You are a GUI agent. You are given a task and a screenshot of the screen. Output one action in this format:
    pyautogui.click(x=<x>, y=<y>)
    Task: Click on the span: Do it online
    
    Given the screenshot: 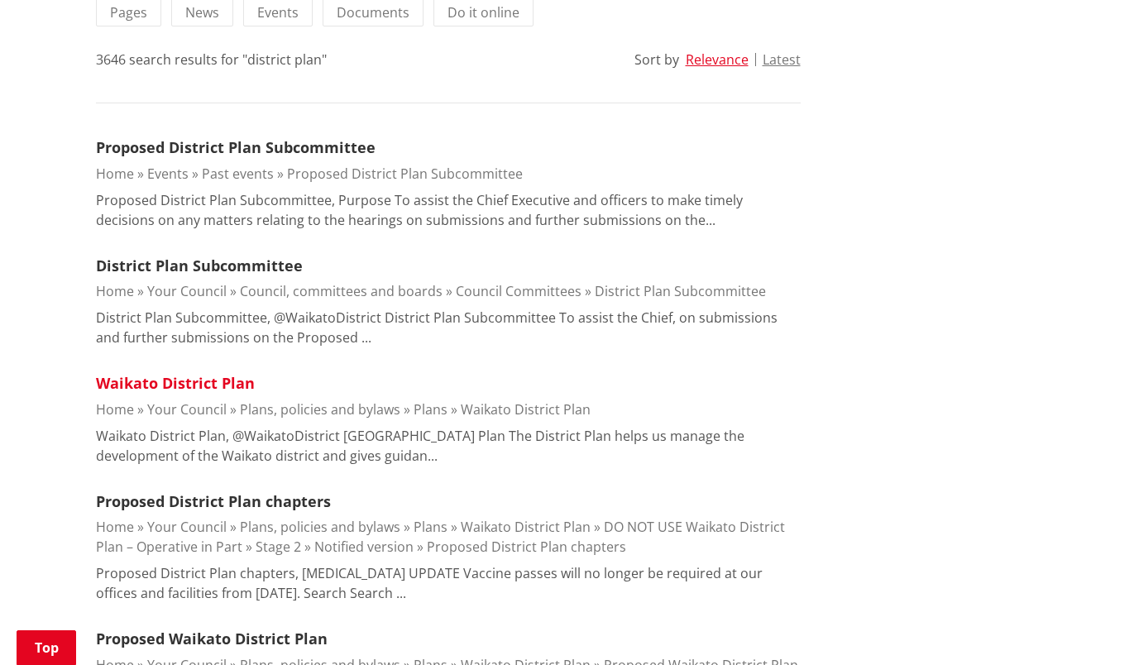 What is the action you would take?
    pyautogui.click(x=483, y=12)
    